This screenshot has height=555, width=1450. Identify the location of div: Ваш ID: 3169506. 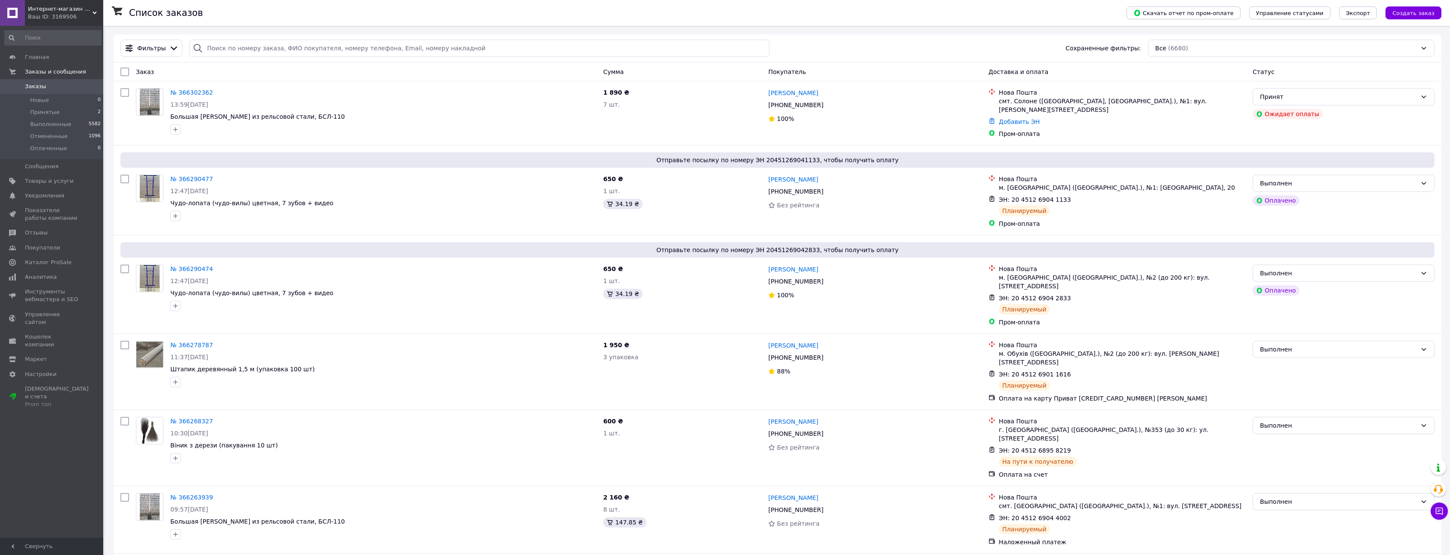
(65, 17).